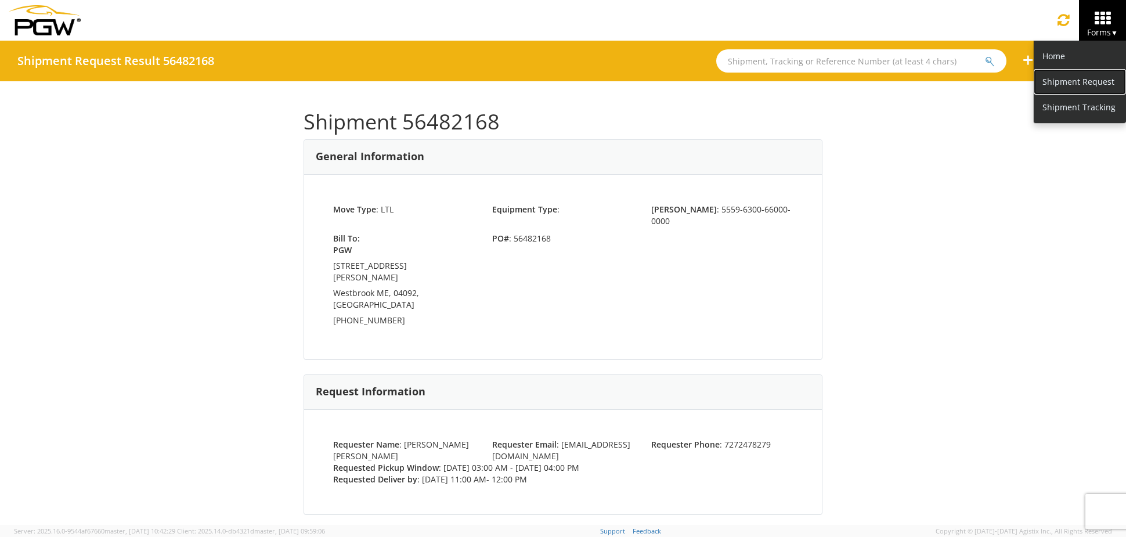 The width and height of the screenshot is (1126, 537). What do you see at coordinates (525, 209) in the screenshot?
I see `strong: Equipment Type` at bounding box center [525, 209].